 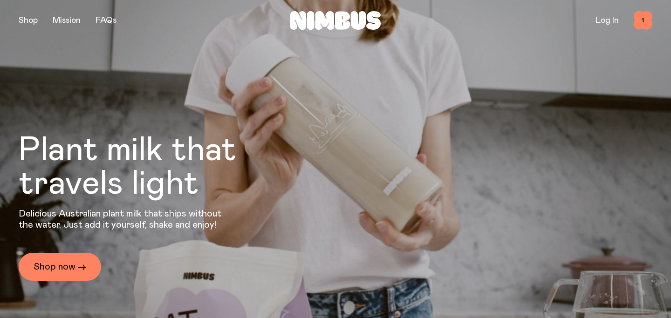 I want to click on a: Mission, so click(x=67, y=20).